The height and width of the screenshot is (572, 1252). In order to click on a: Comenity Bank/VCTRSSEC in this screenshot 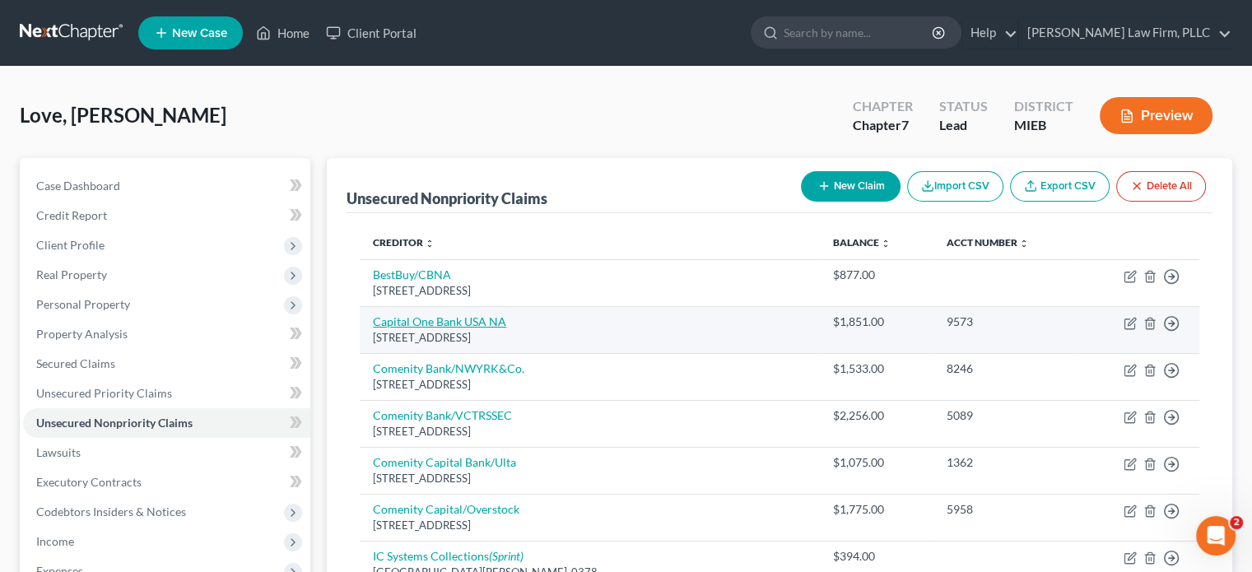, I will do `click(442, 415)`.